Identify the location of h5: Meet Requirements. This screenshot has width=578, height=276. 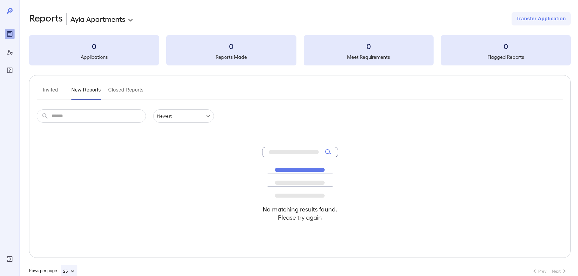
(369, 57).